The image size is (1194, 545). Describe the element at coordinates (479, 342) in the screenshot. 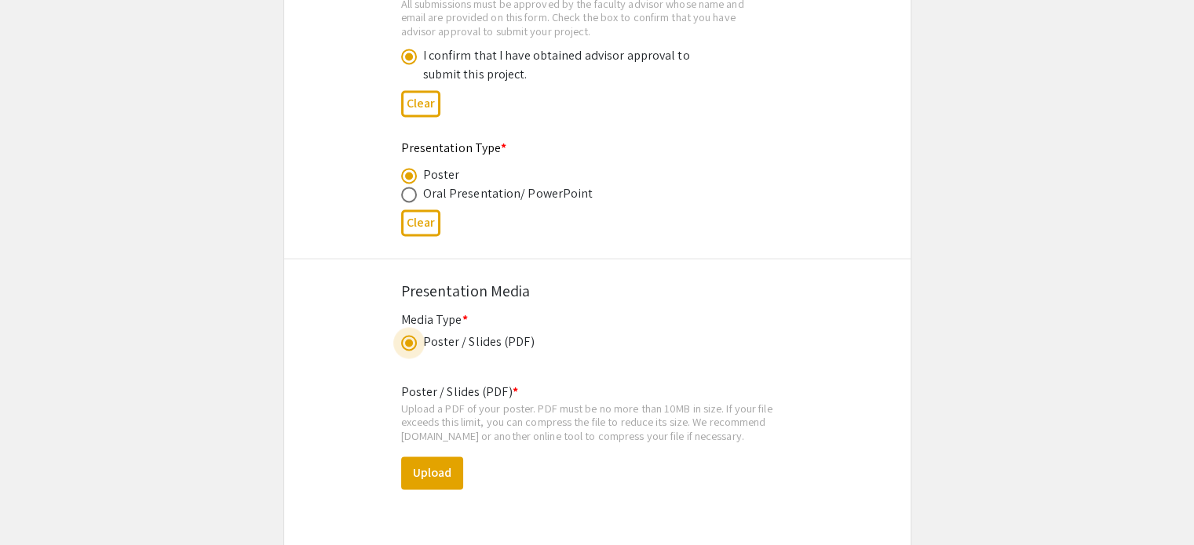

I see `div: Poster / Slides (PDF)` at that location.